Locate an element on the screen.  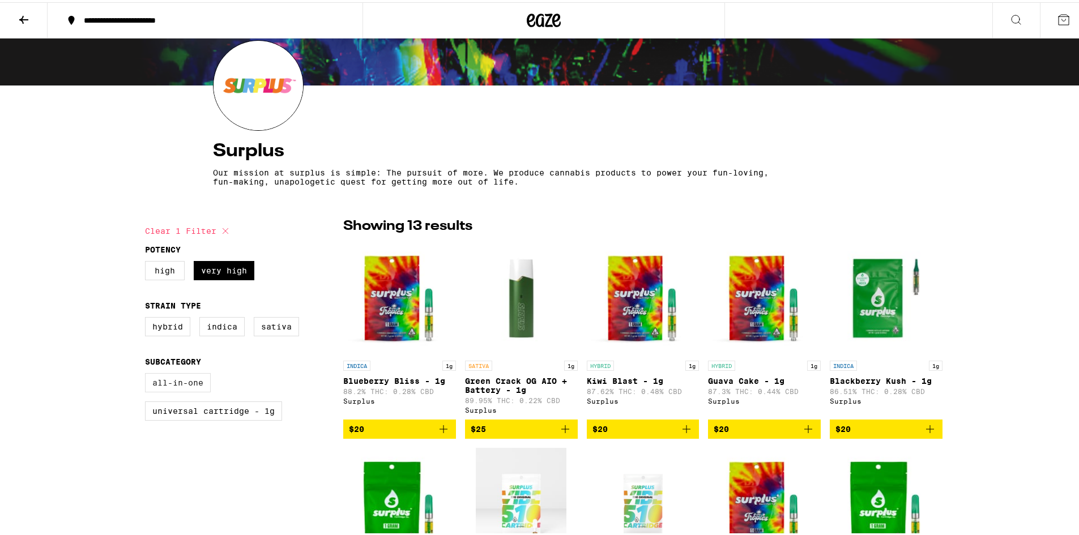
span: Hi. Need any help? is located at coordinates (44, 12).